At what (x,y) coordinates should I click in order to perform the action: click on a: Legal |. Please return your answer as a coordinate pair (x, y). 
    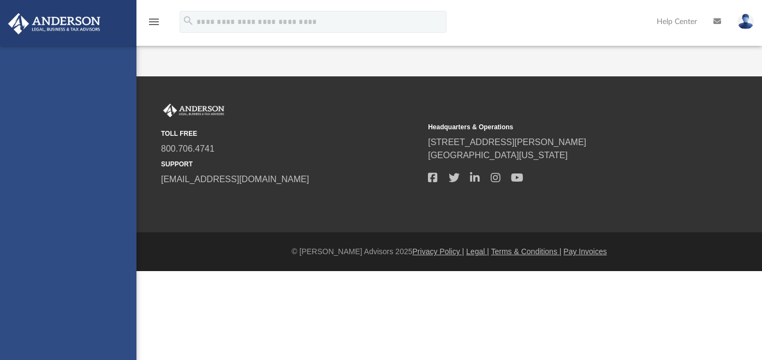
    Looking at the image, I should click on (478, 252).